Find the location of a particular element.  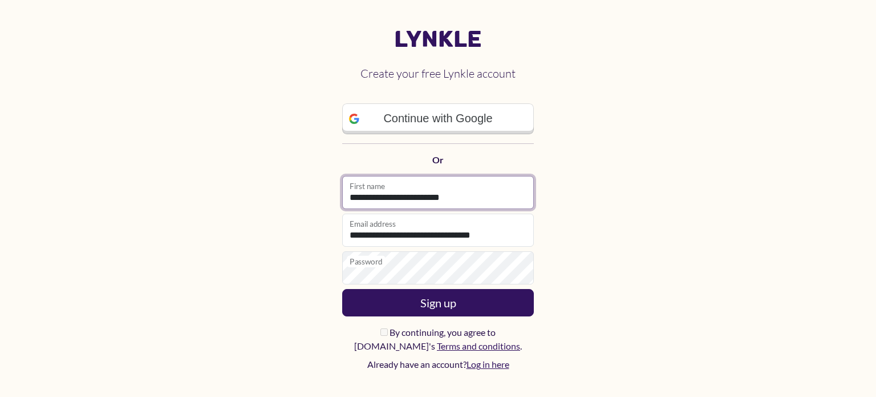

a: Lynkle is located at coordinates (438, 39).